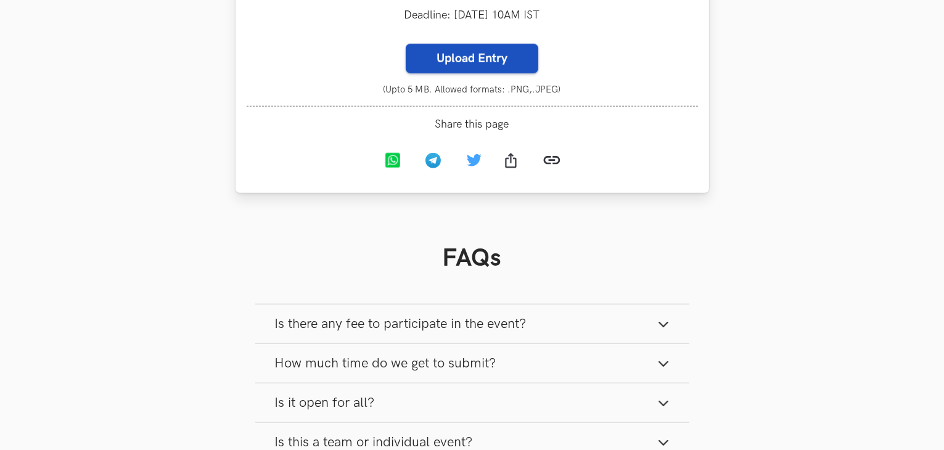  I want to click on span: How much time do we get to submit?, so click(385, 363).